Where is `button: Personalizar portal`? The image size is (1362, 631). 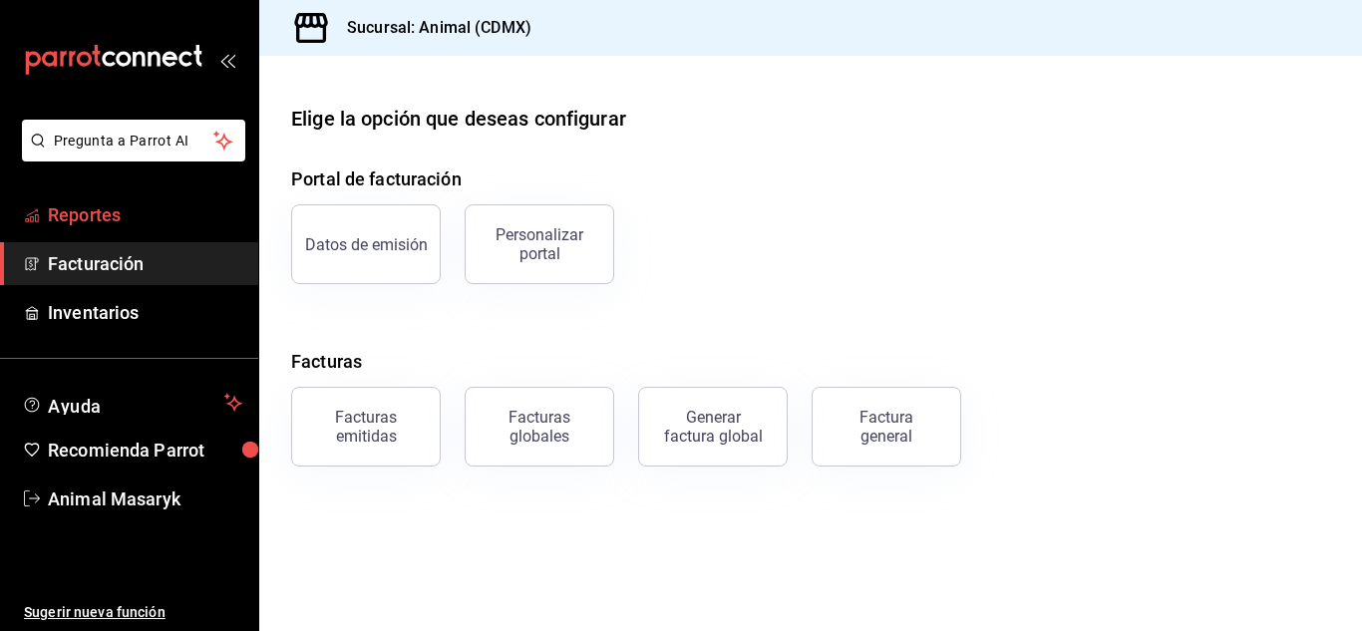 button: Personalizar portal is located at coordinates (539, 244).